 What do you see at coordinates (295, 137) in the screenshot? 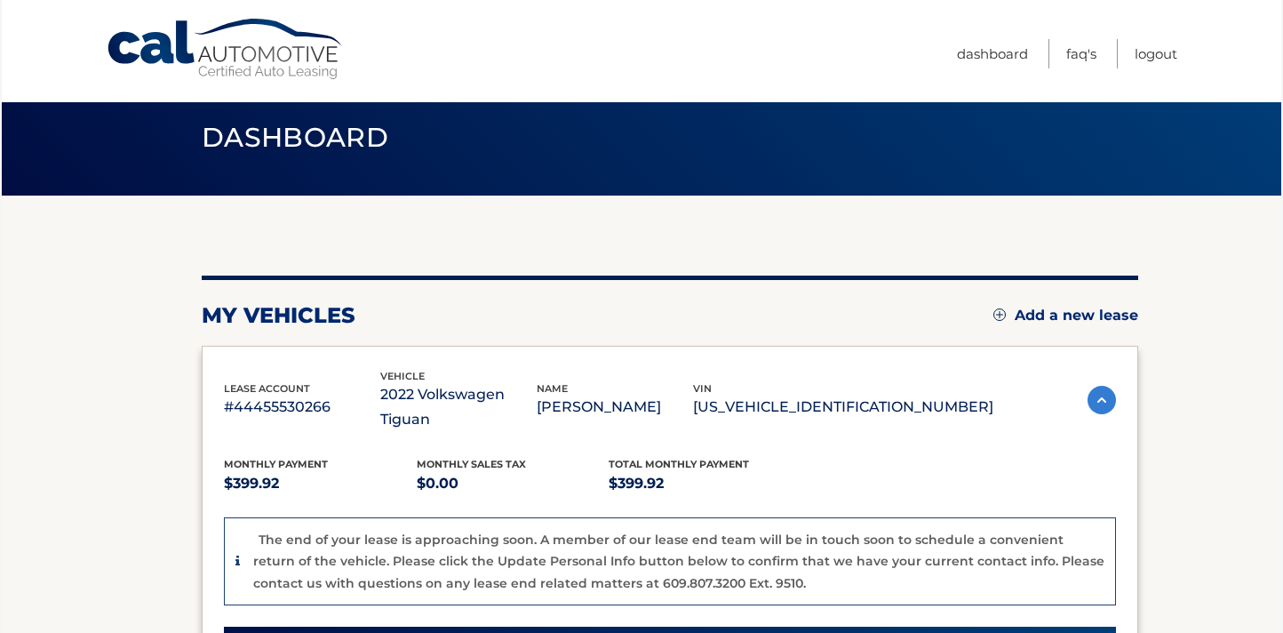
I see `span: Dashboard` at bounding box center [295, 137].